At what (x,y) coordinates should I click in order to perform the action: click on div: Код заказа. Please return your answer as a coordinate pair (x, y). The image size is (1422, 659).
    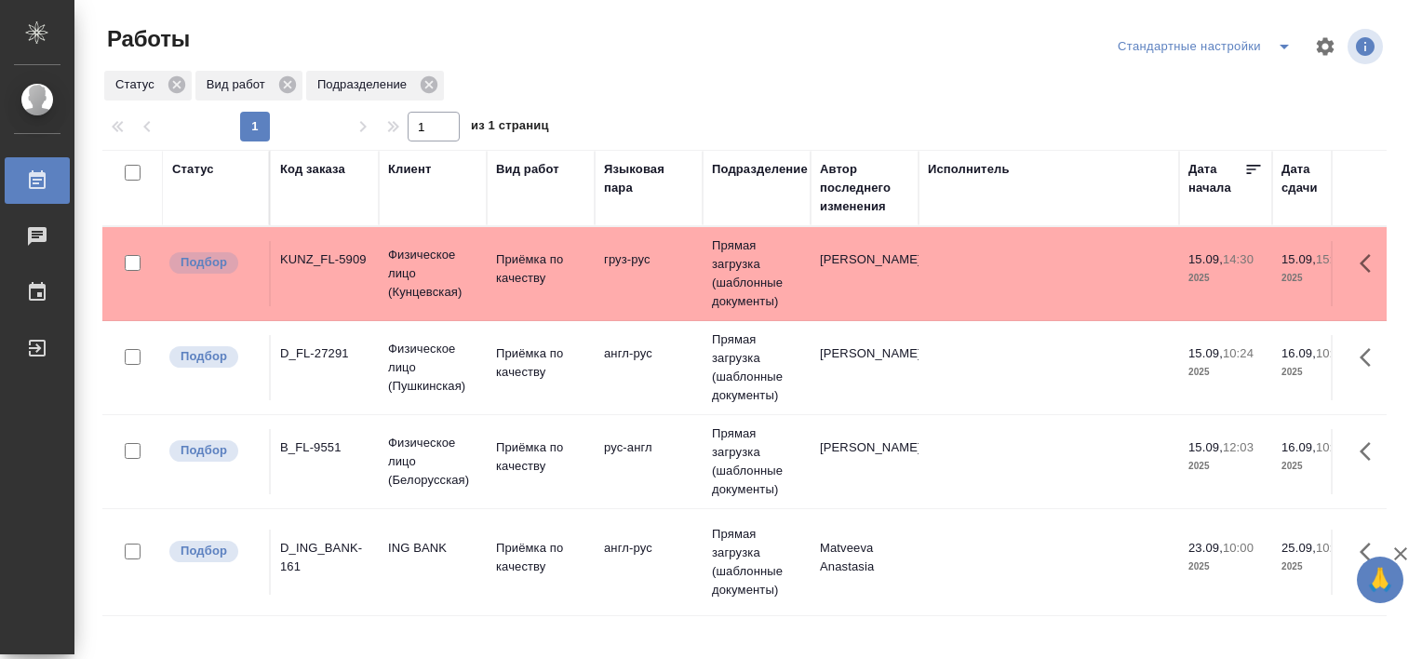
    Looking at the image, I should click on (313, 169).